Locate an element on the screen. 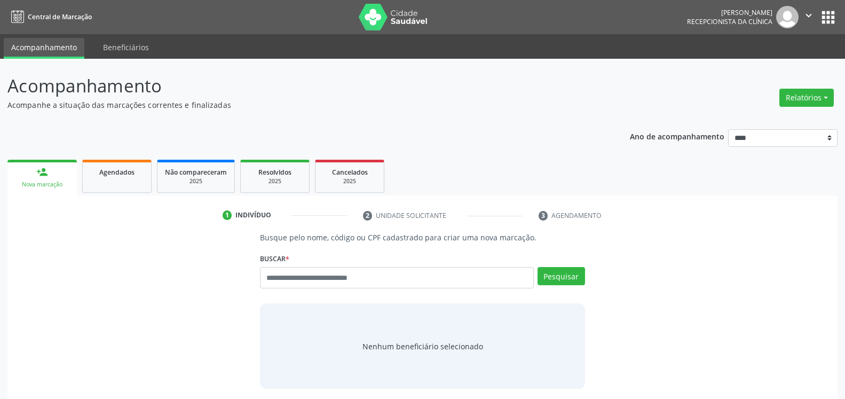 The image size is (845, 399). span: Agendados is located at coordinates (117, 172).